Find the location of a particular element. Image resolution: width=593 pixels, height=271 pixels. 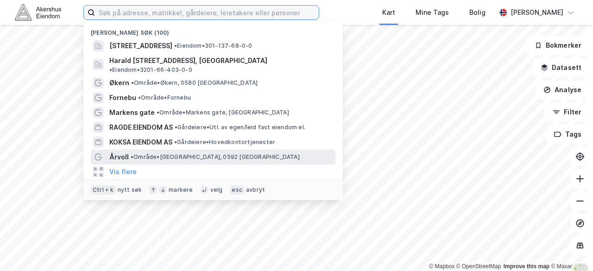

button: Analyse is located at coordinates (562, 90).